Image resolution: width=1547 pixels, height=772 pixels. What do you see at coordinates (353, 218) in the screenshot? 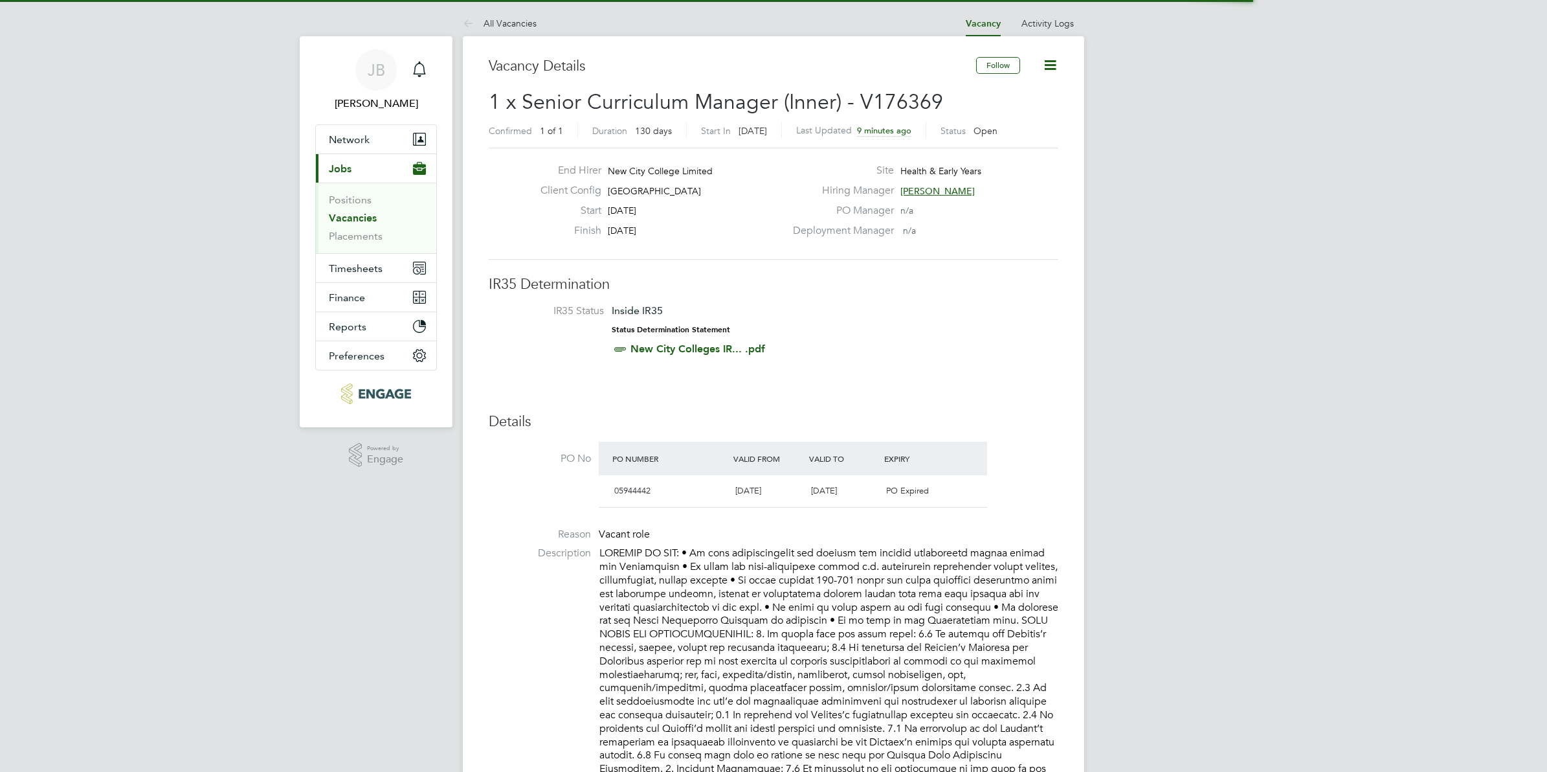
I see `a: Vacancies` at bounding box center [353, 218].